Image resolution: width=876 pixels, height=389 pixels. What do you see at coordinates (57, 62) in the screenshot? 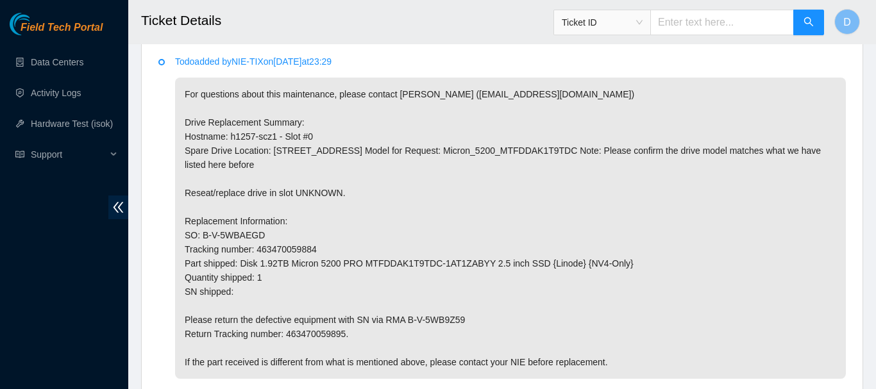
I see `a: Data Centers` at bounding box center [57, 62].